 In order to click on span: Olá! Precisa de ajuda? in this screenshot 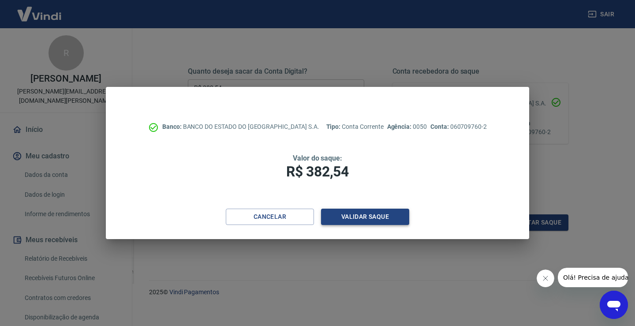, I will do `click(40, 10)`.